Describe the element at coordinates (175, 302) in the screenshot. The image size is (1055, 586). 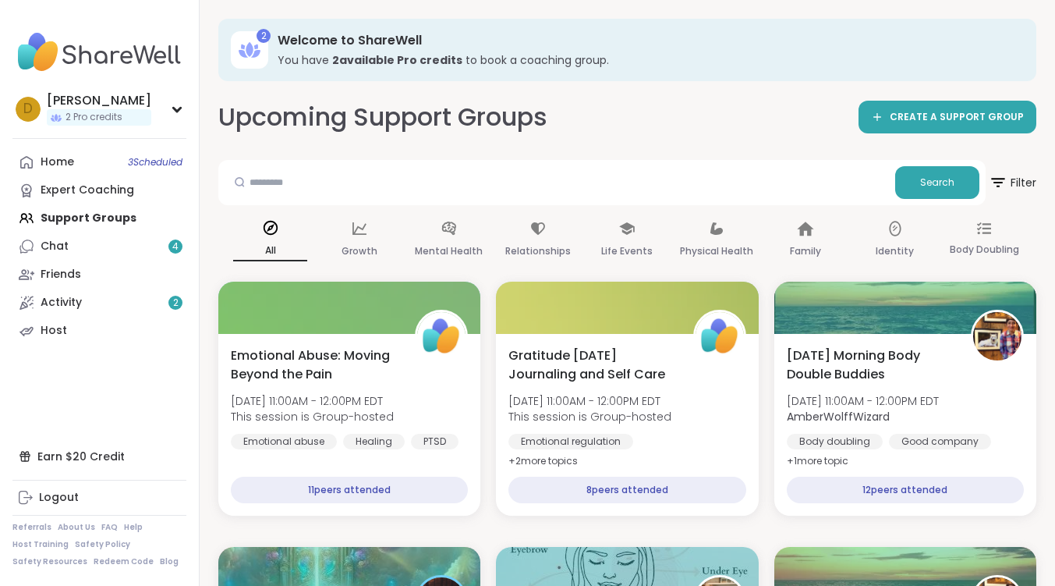
I see `span: 2` at that location.